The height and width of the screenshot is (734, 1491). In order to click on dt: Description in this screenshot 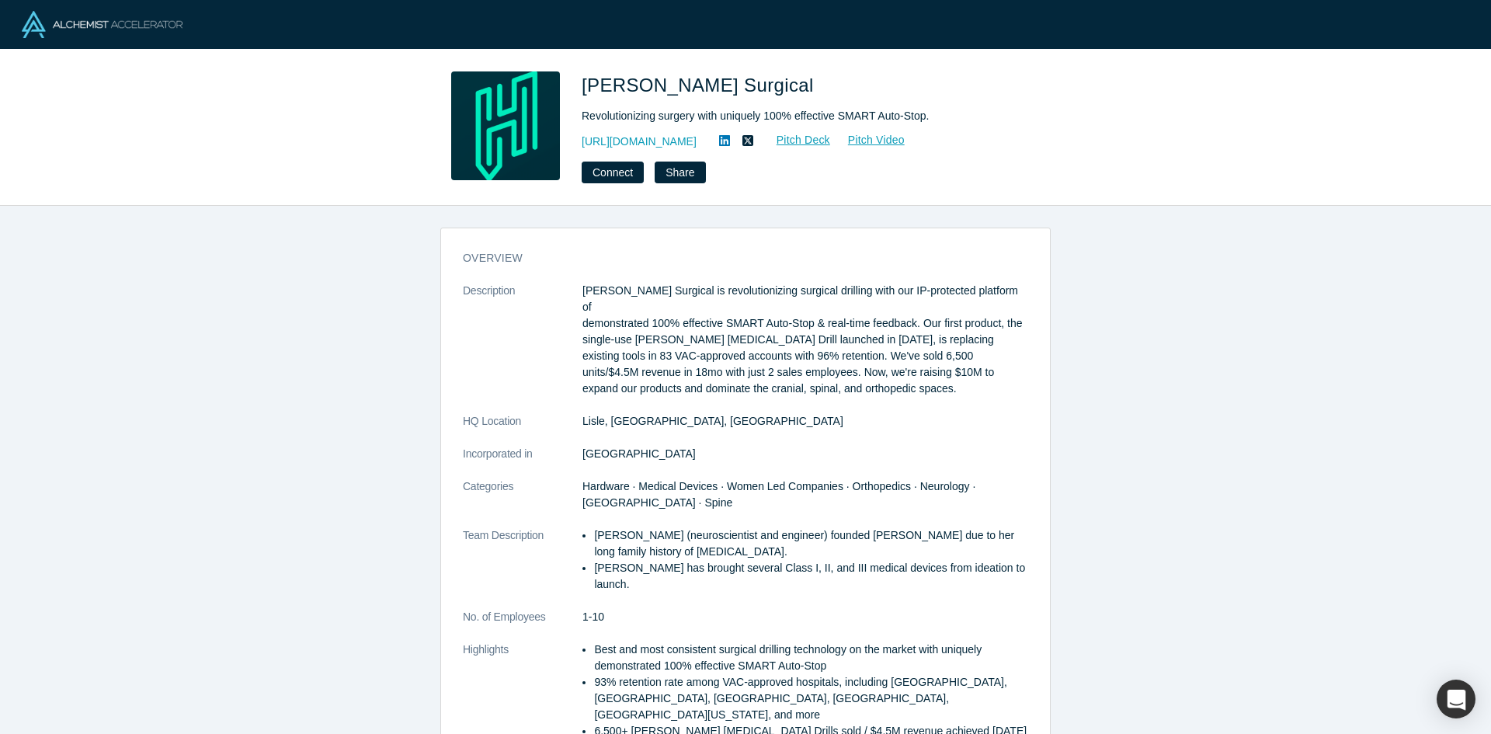, I will do `click(523, 348)`.